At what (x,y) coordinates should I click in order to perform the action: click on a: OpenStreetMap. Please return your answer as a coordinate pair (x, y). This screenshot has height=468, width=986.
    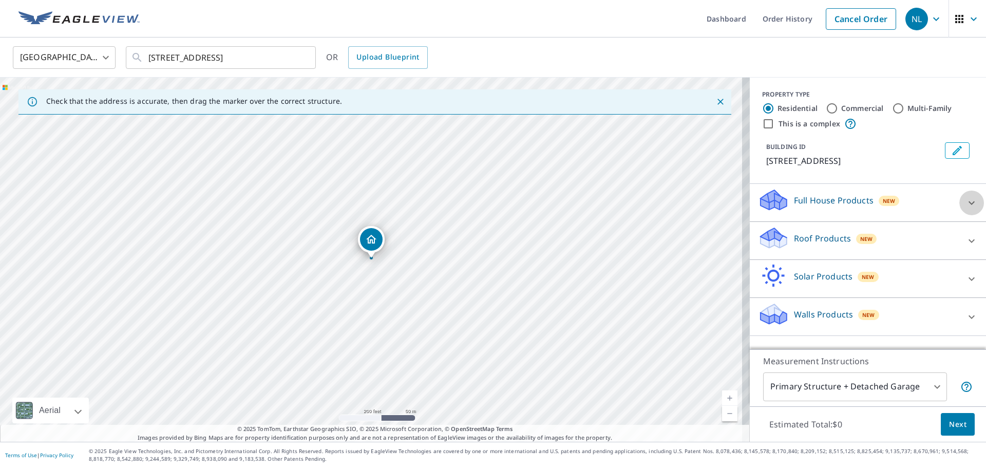
    Looking at the image, I should click on (473, 428).